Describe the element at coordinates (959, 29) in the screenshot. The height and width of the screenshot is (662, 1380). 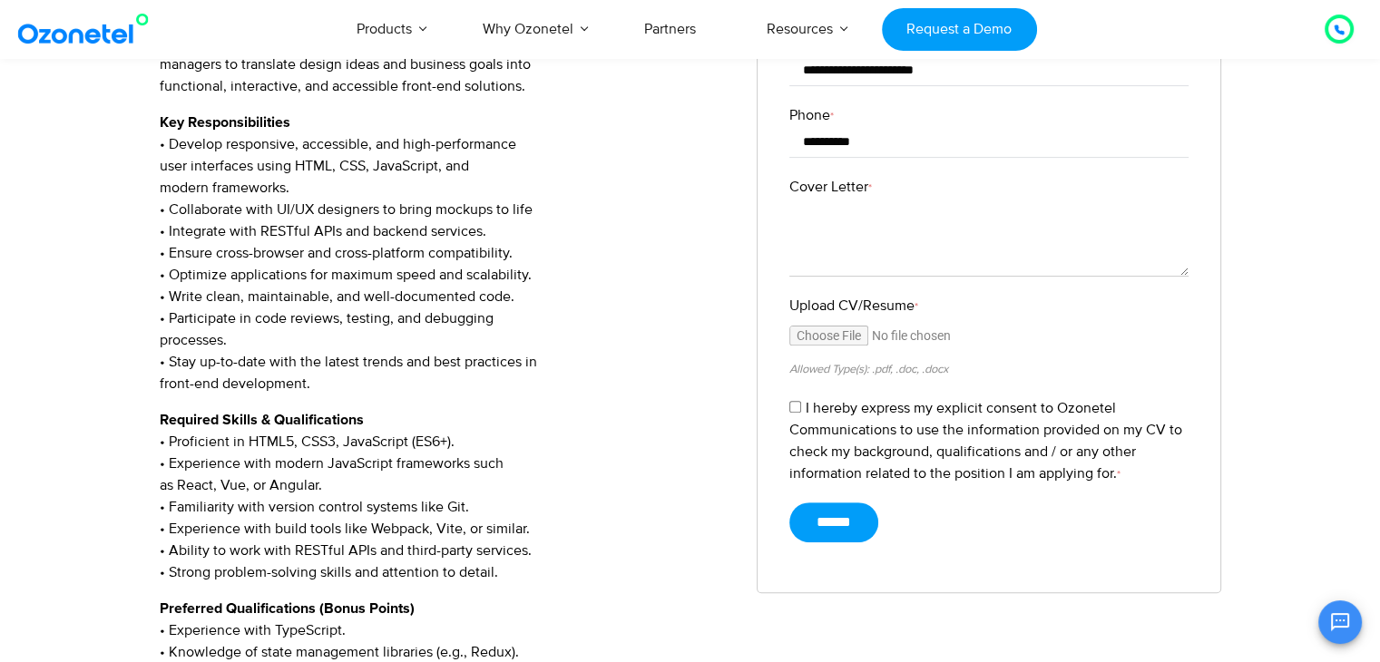
I see `a: Request a Demo` at that location.